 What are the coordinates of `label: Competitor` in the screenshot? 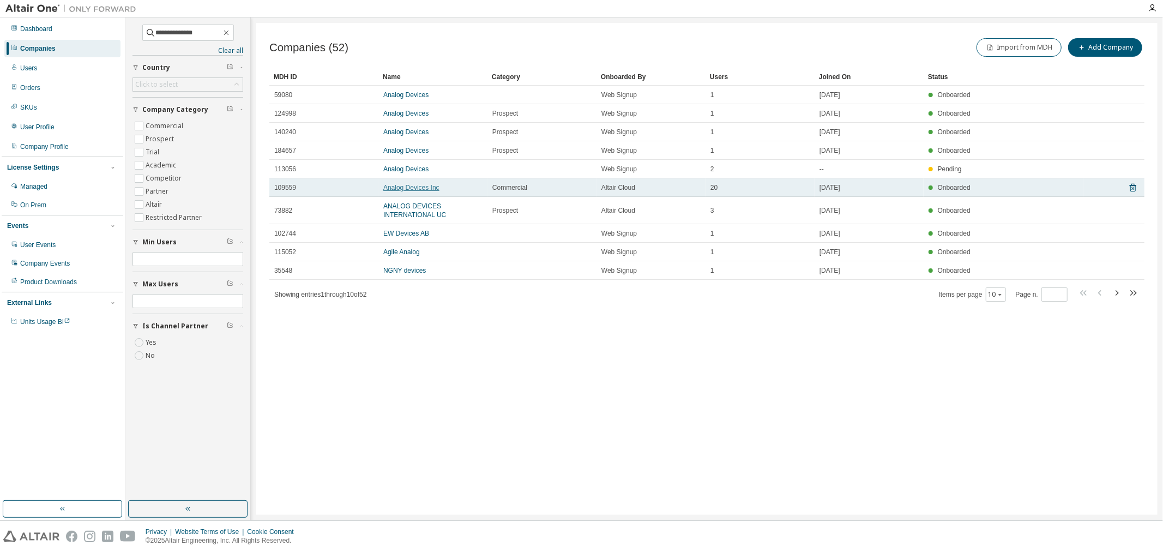 It's located at (165, 178).